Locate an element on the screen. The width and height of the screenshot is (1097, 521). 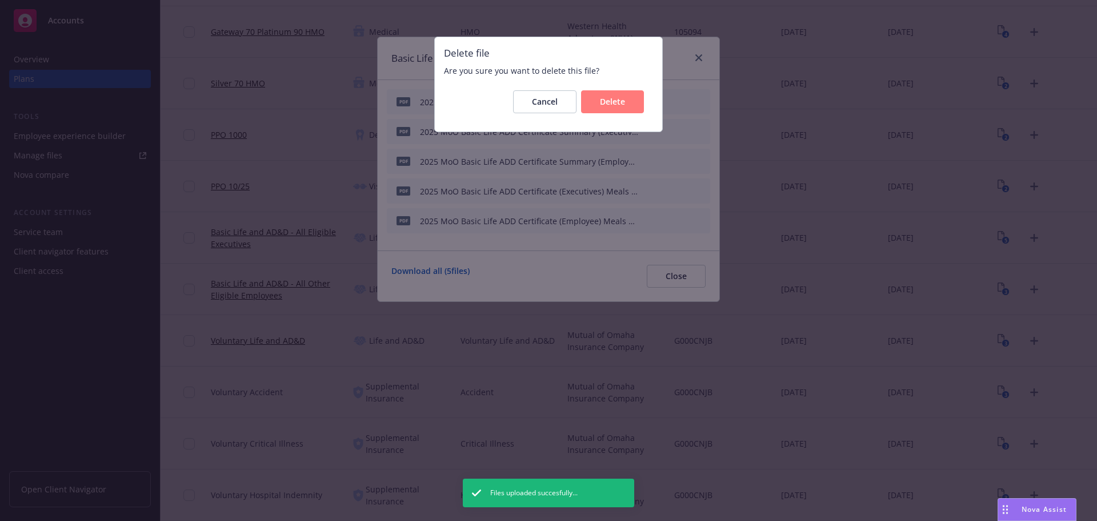
span: Are you sure you want to delete this file? is located at coordinates (549, 70).